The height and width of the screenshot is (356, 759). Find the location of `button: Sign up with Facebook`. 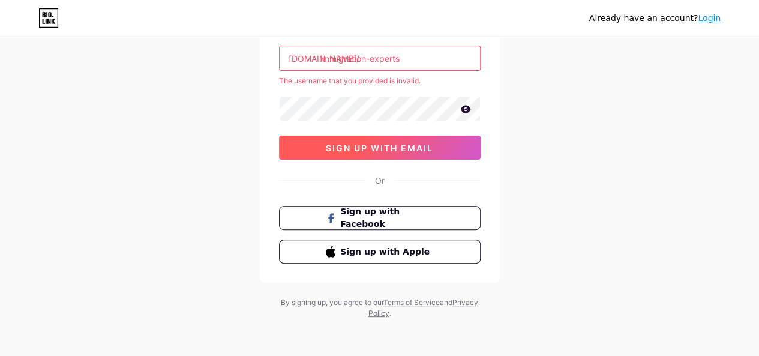

button: Sign up with Facebook is located at coordinates (380, 218).